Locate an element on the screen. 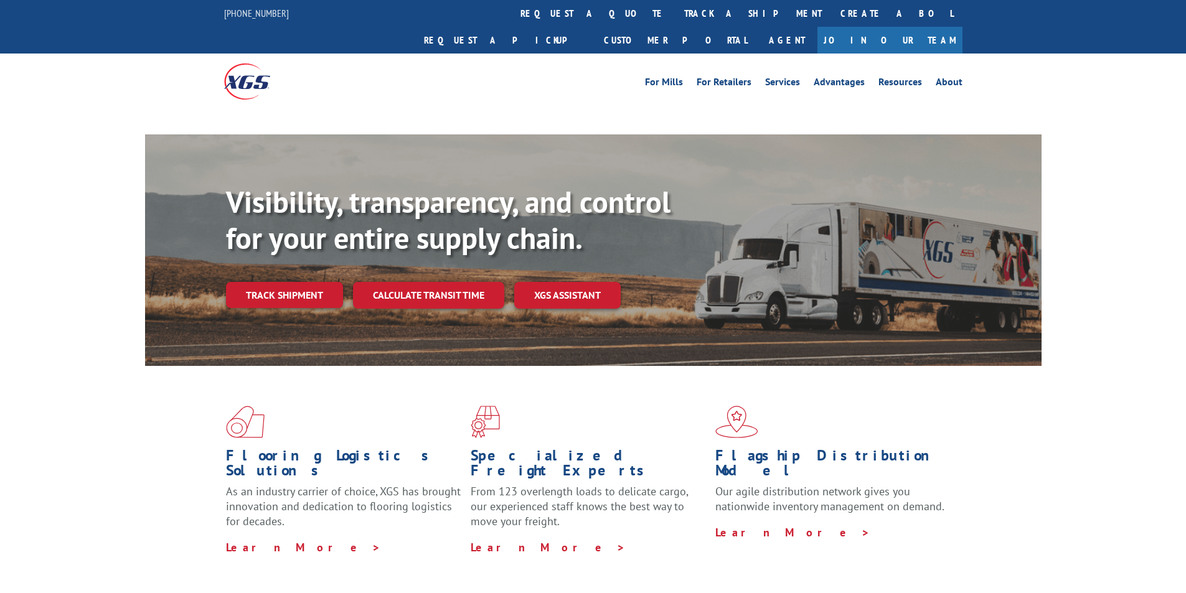 The width and height of the screenshot is (1186, 593). a: Customer Portal is located at coordinates (675, 40).